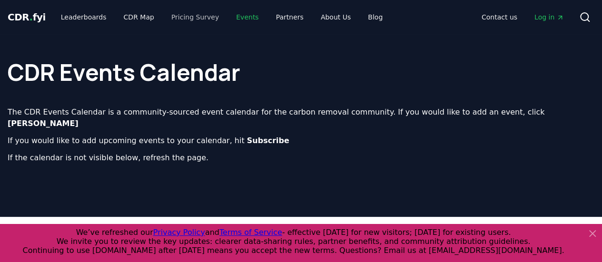 Image resolution: width=602 pixels, height=262 pixels. I want to click on a: CDR.fyi, so click(27, 17).